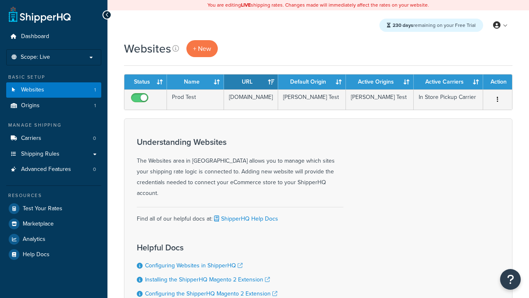 This screenshot has height=298, width=529. Describe the element at coordinates (54, 169) in the screenshot. I see `li: Advanced Features` at that location.